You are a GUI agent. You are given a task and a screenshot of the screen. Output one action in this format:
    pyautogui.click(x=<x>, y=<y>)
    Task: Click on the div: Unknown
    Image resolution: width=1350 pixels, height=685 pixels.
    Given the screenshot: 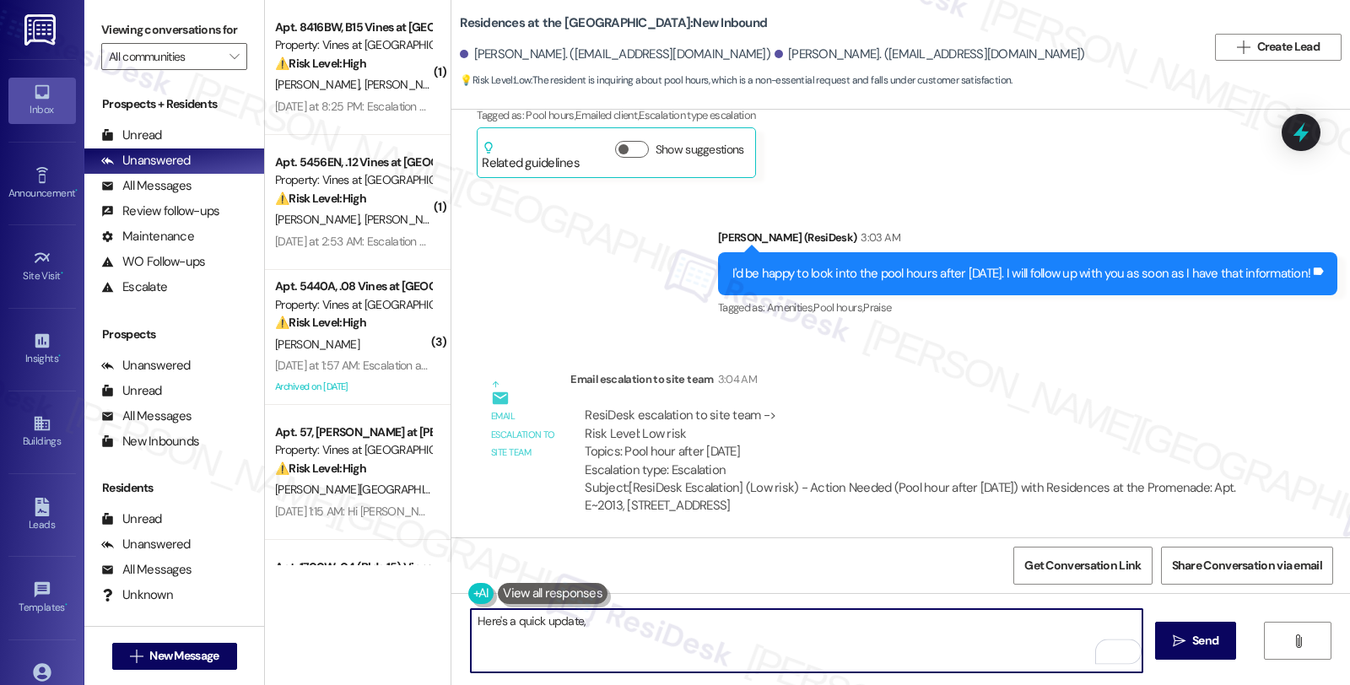 What is the action you would take?
    pyautogui.click(x=137, y=595)
    